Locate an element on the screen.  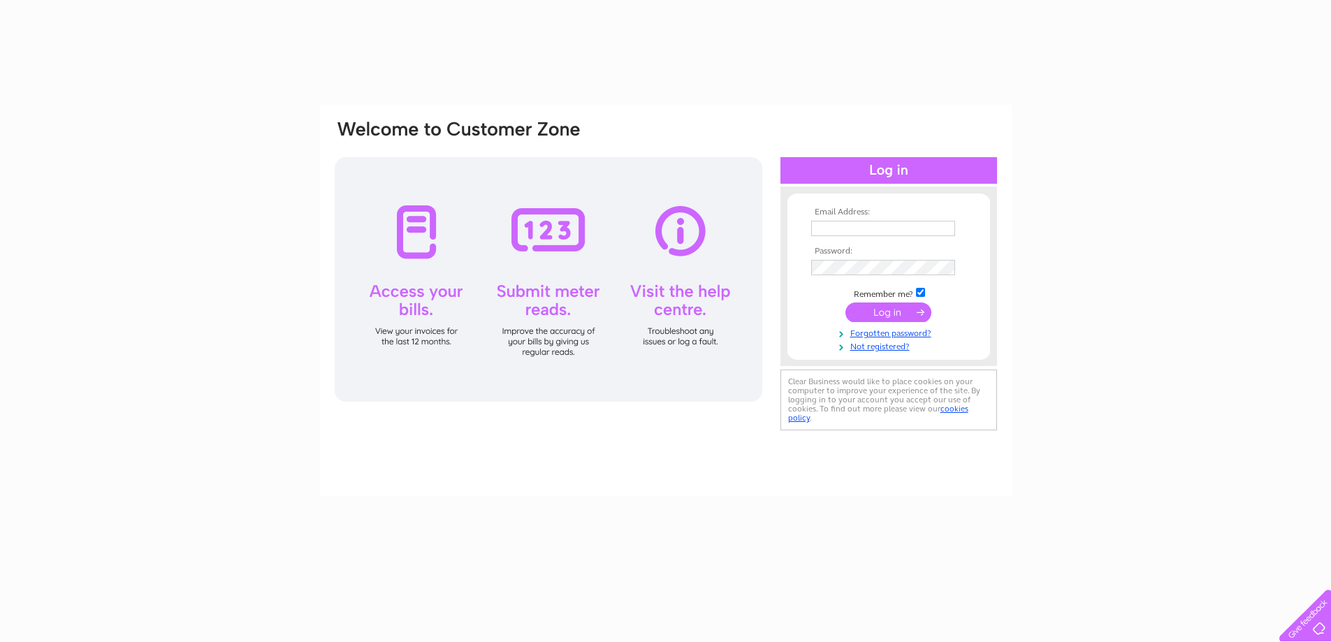
a: Forgotten password? is located at coordinates (890, 332).